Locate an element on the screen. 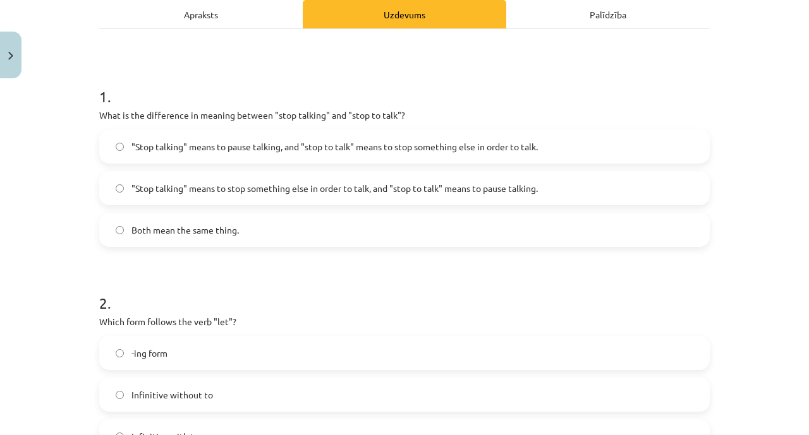  p: What is the difference in meaning between "stop talking" and "stop to talk"? is located at coordinates (404, 115).